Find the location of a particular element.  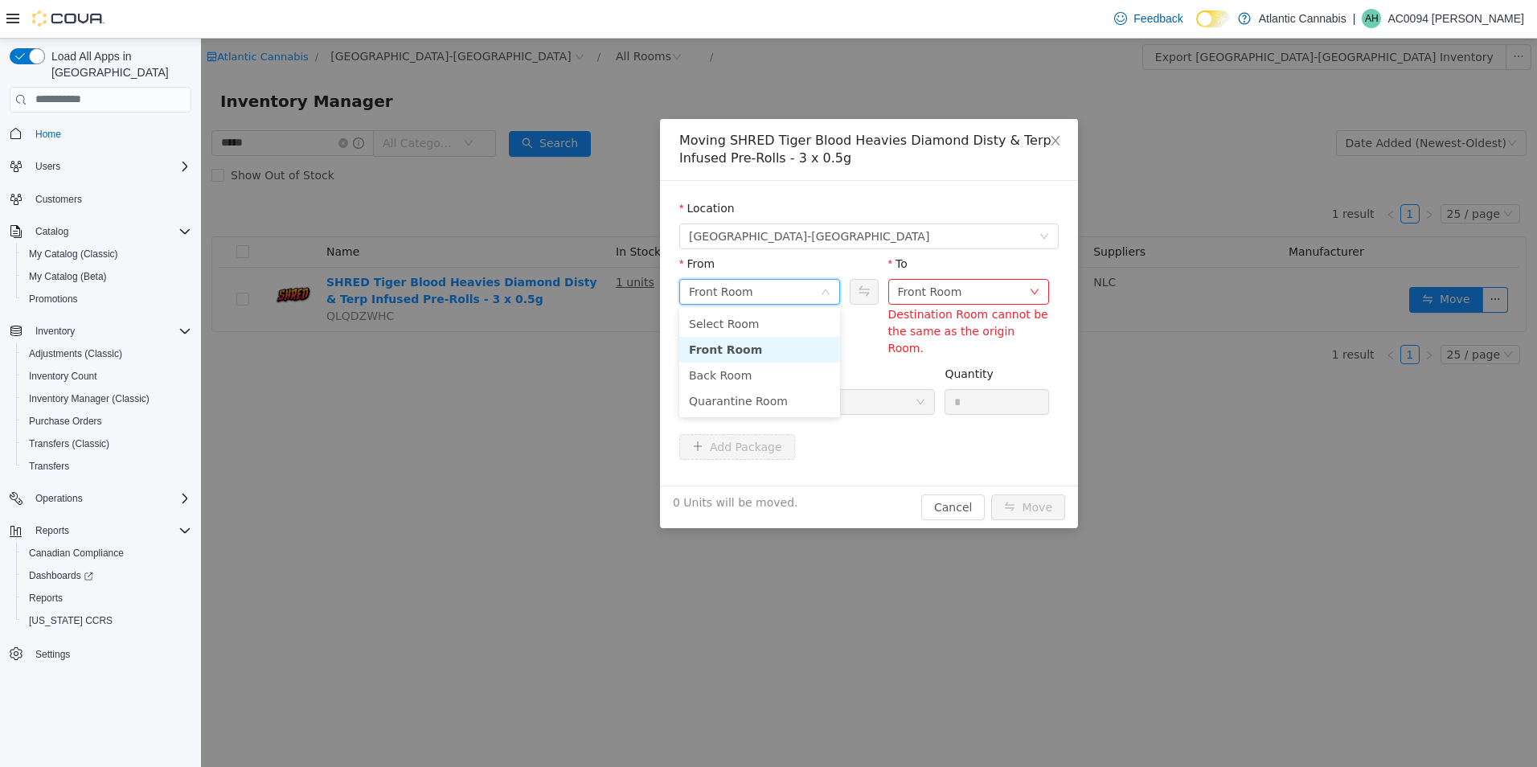

a: Inventory Count is located at coordinates (63, 376).